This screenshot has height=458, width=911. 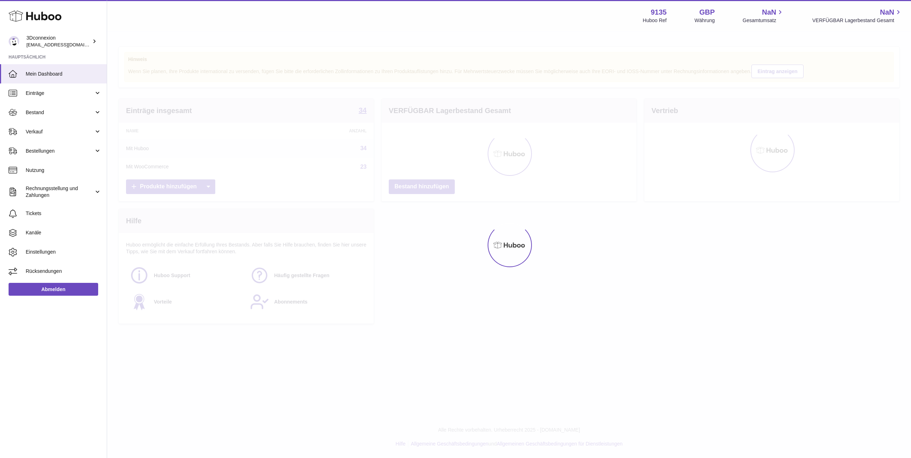 I want to click on a: Abmelden, so click(x=53, y=289).